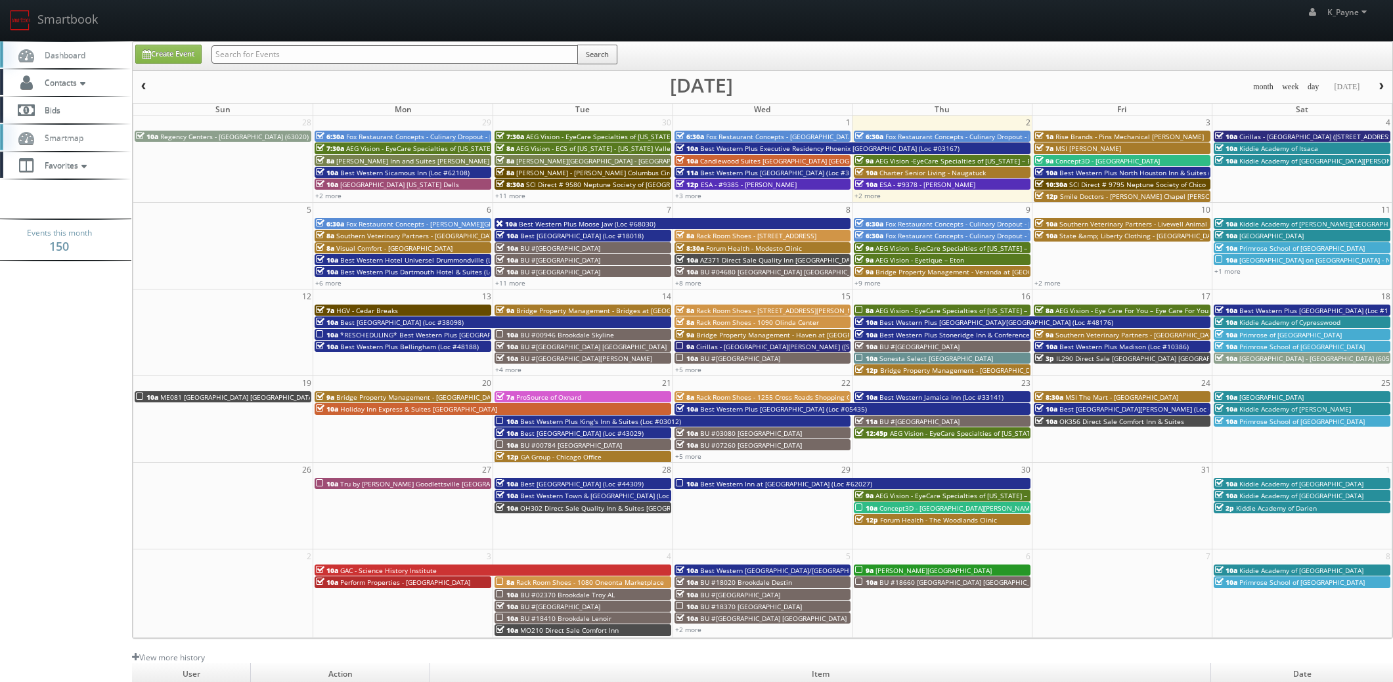 This screenshot has height=682, width=1393. Describe the element at coordinates (746, 583) in the screenshot. I see `span: BU #18020 Brookdale Destin` at that location.